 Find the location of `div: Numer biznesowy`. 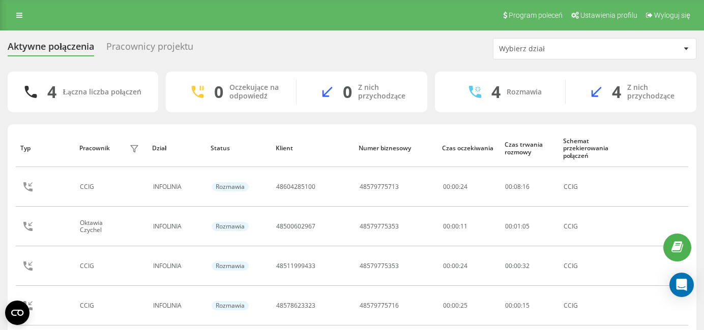

div: Numer biznesowy is located at coordinates (395, 148).